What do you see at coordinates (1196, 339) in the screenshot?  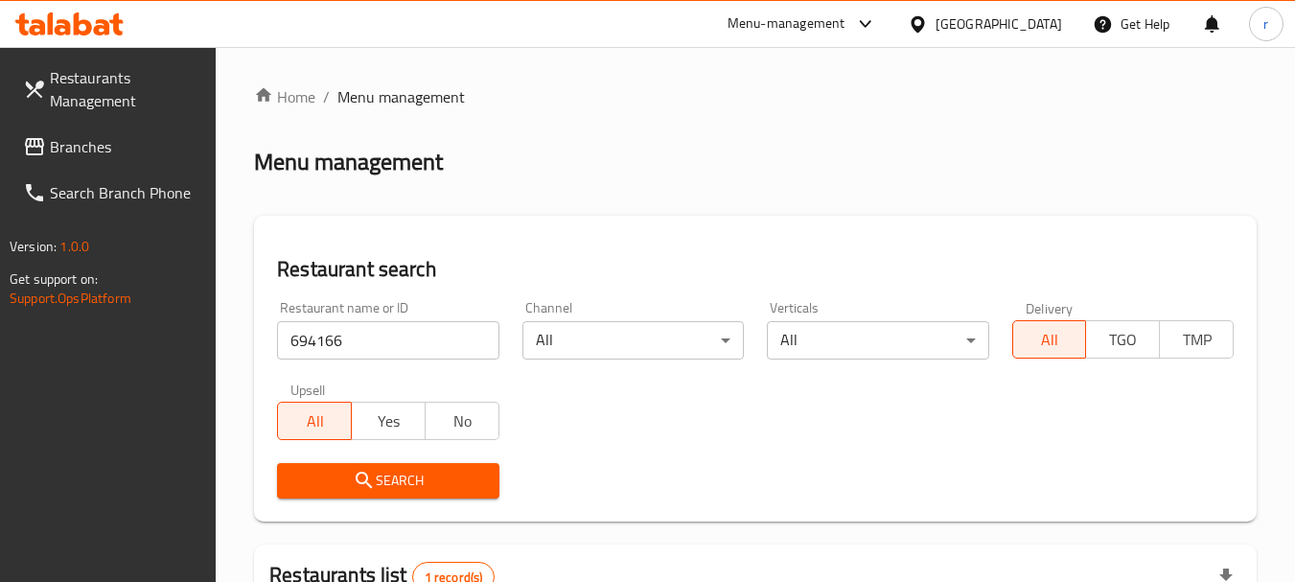 I see `button: TMP` at bounding box center [1196, 339].